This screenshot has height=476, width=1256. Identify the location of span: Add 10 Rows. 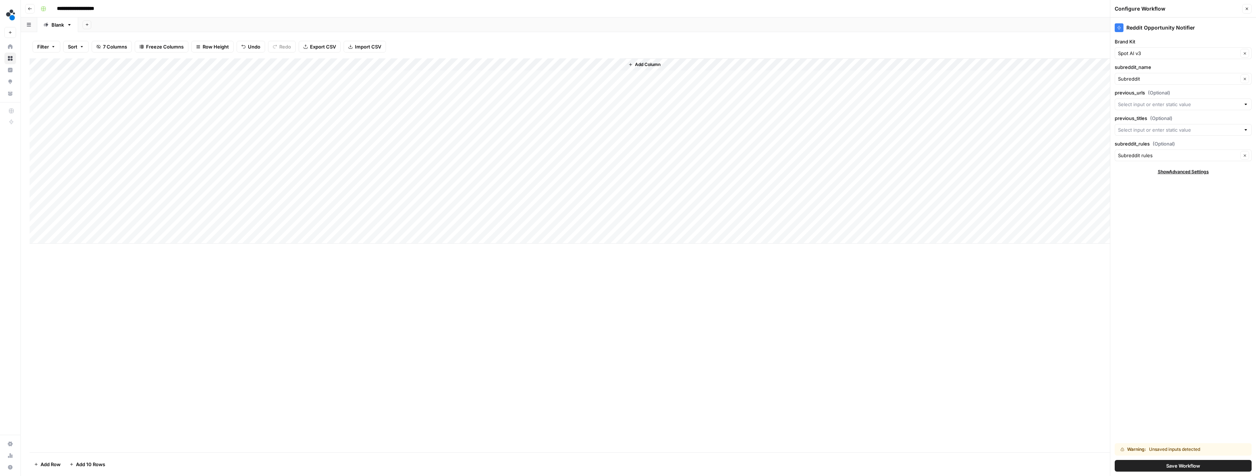
(91, 465).